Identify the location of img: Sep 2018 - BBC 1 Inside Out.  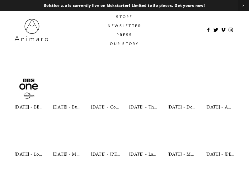
(29, 88).